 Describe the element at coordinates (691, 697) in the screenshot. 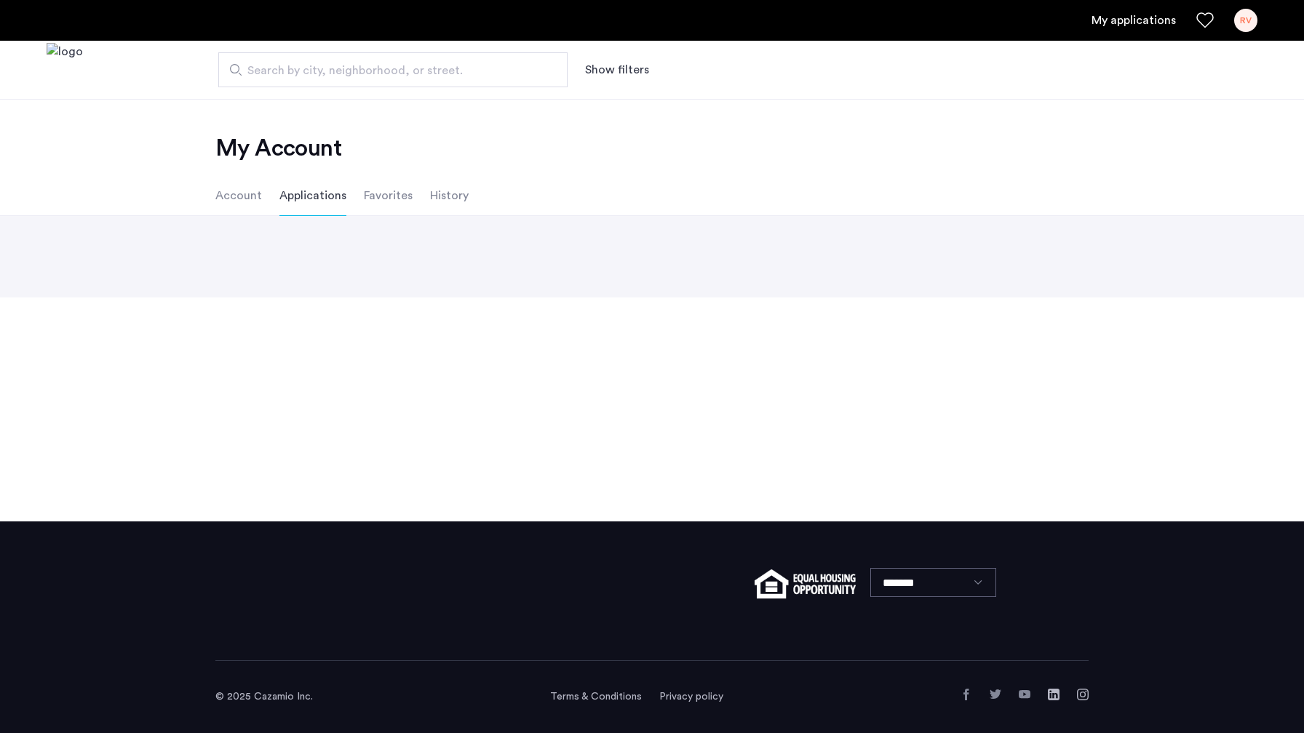

I see `a: Privacy policy` at that location.